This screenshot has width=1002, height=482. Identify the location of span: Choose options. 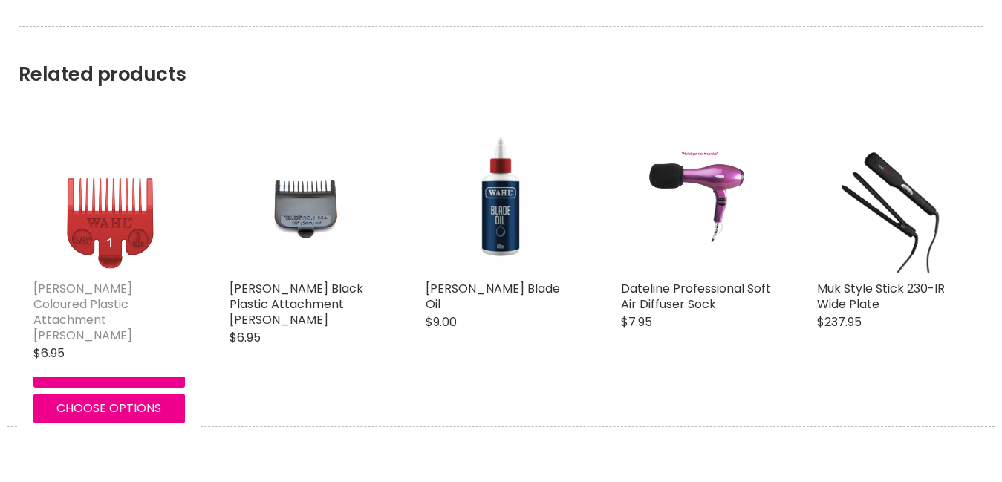
(108, 408).